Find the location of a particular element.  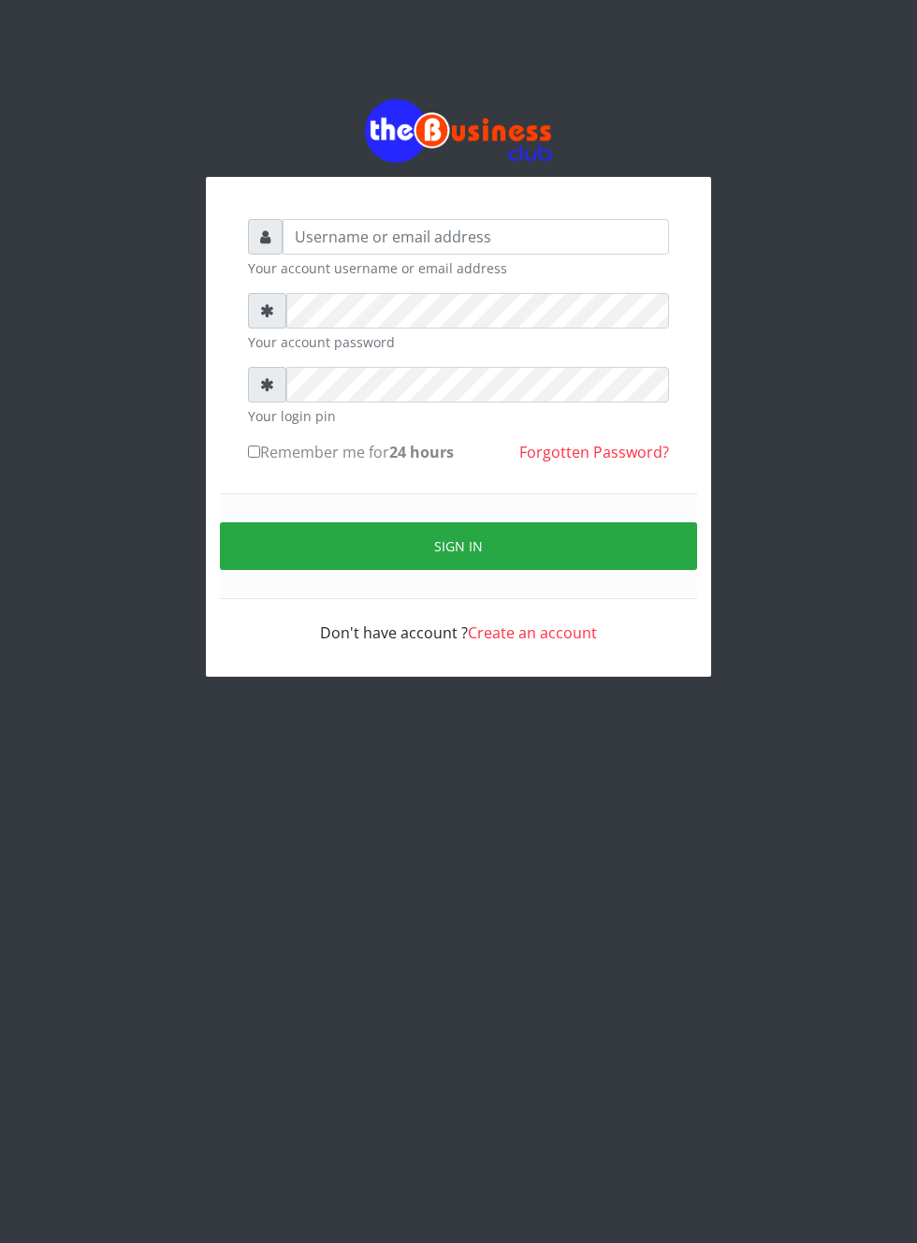

button: Sign in is located at coordinates (458, 546).